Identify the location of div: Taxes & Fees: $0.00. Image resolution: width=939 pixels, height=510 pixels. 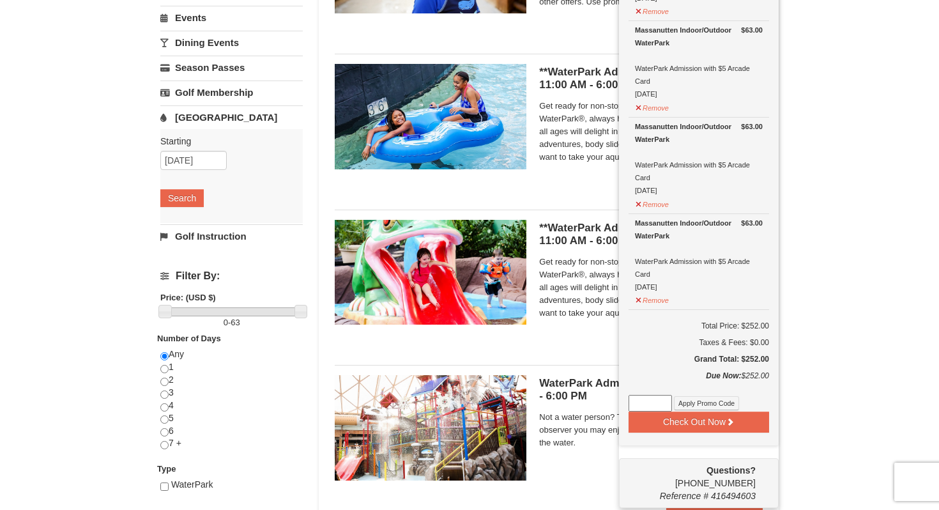
(699, 342).